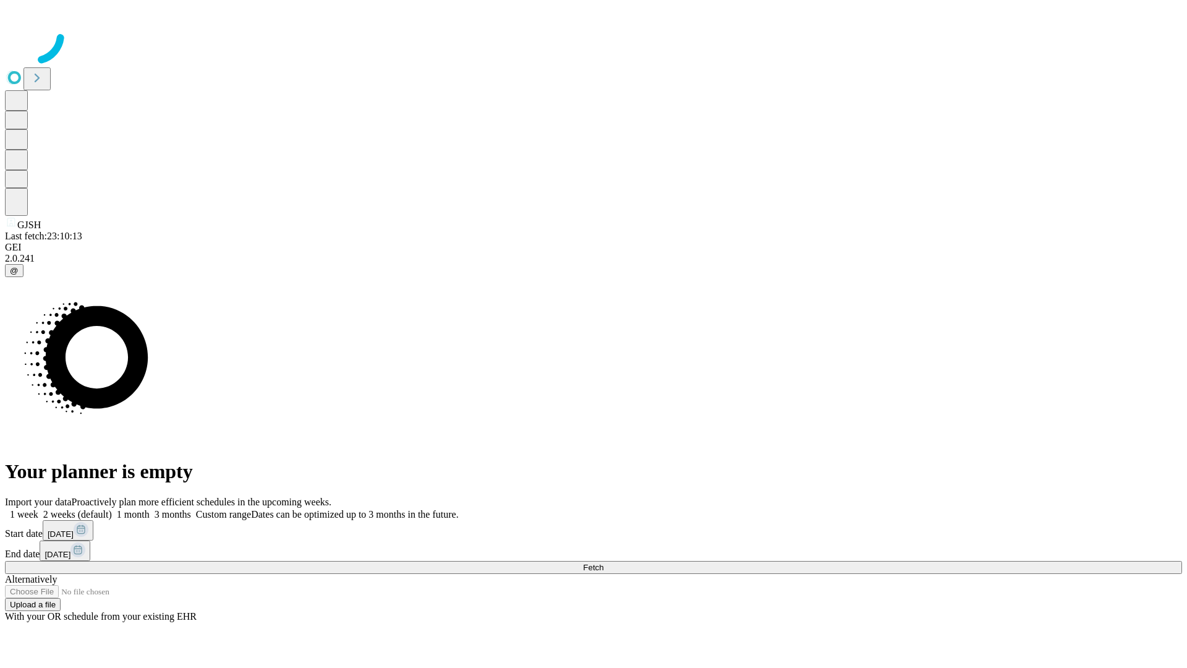  I want to click on span: Alternatively, so click(31, 579).